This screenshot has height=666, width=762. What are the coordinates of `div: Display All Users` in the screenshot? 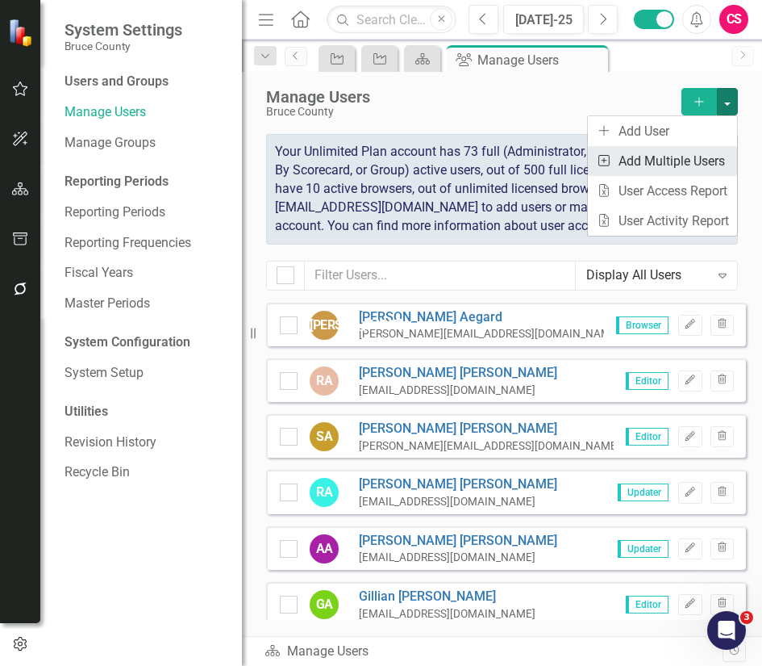 It's located at (648, 275).